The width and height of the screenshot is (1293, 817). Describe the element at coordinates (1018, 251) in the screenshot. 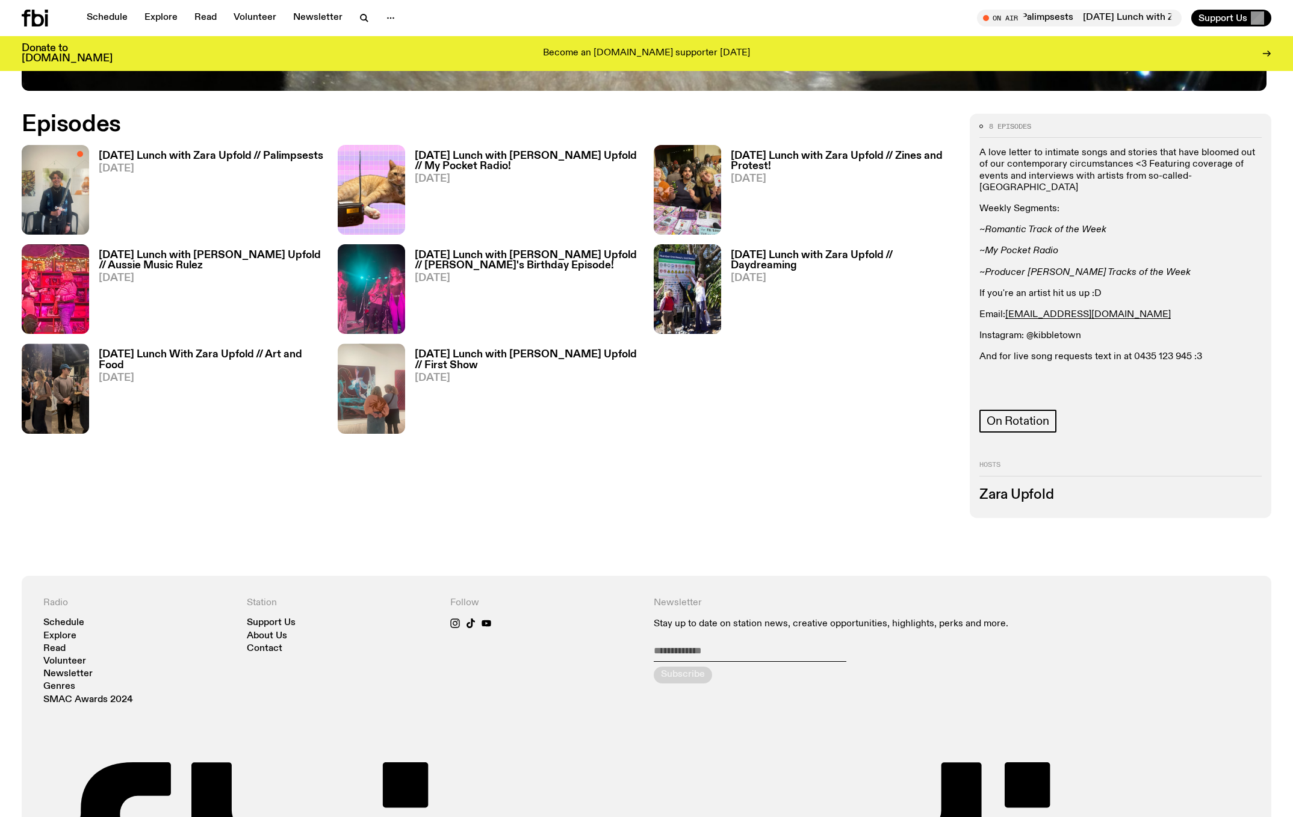

I see `em: ~My Pocket Radio` at that location.